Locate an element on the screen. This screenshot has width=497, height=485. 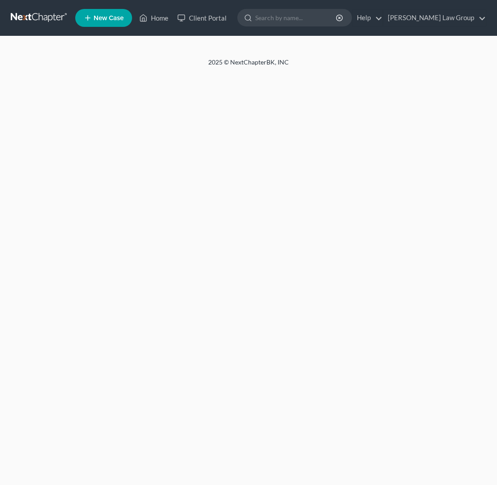
a: Help is located at coordinates (367, 18).